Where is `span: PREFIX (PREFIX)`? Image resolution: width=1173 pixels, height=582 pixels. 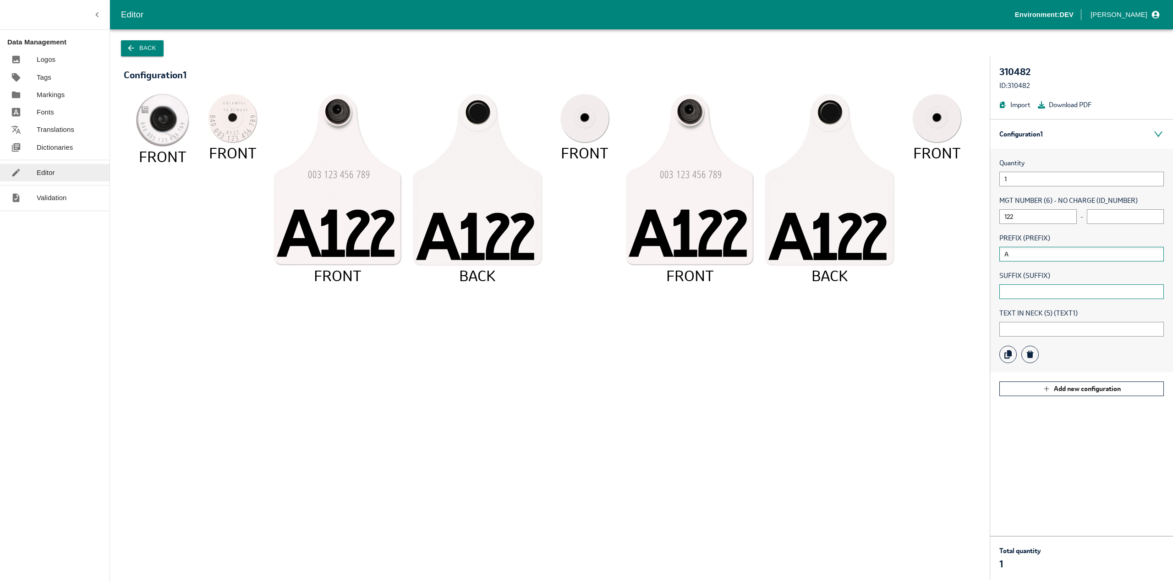 span: PREFIX (PREFIX) is located at coordinates (1081, 238).